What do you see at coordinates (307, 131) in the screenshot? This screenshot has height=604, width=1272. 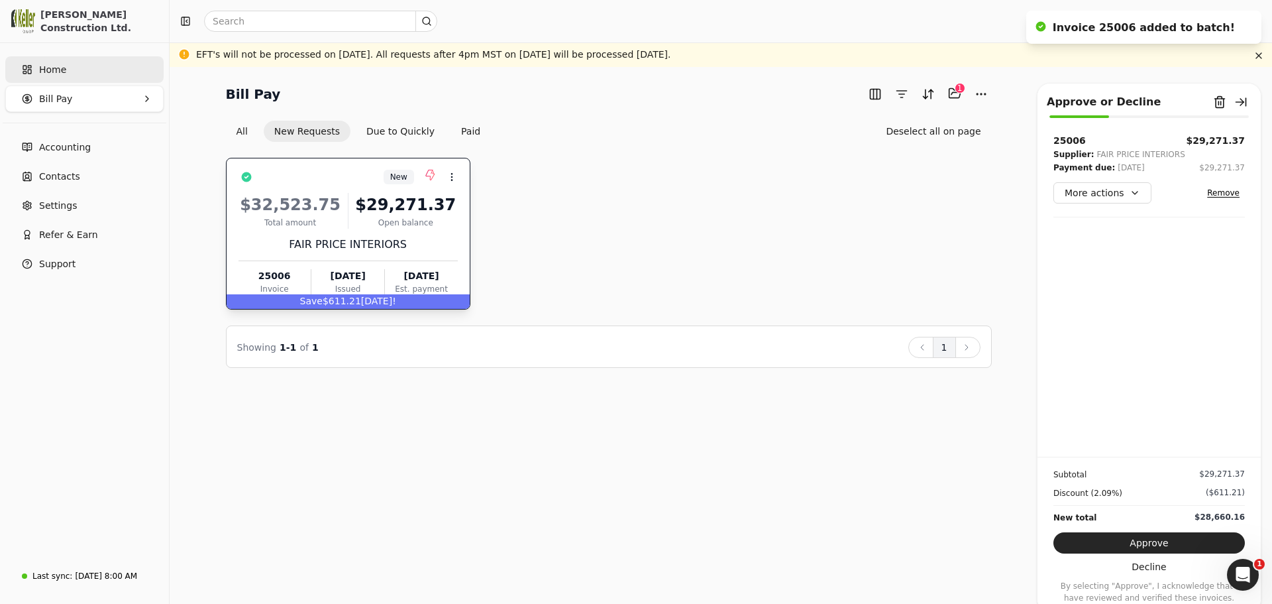 I see `button: New Requests` at bounding box center [307, 131].